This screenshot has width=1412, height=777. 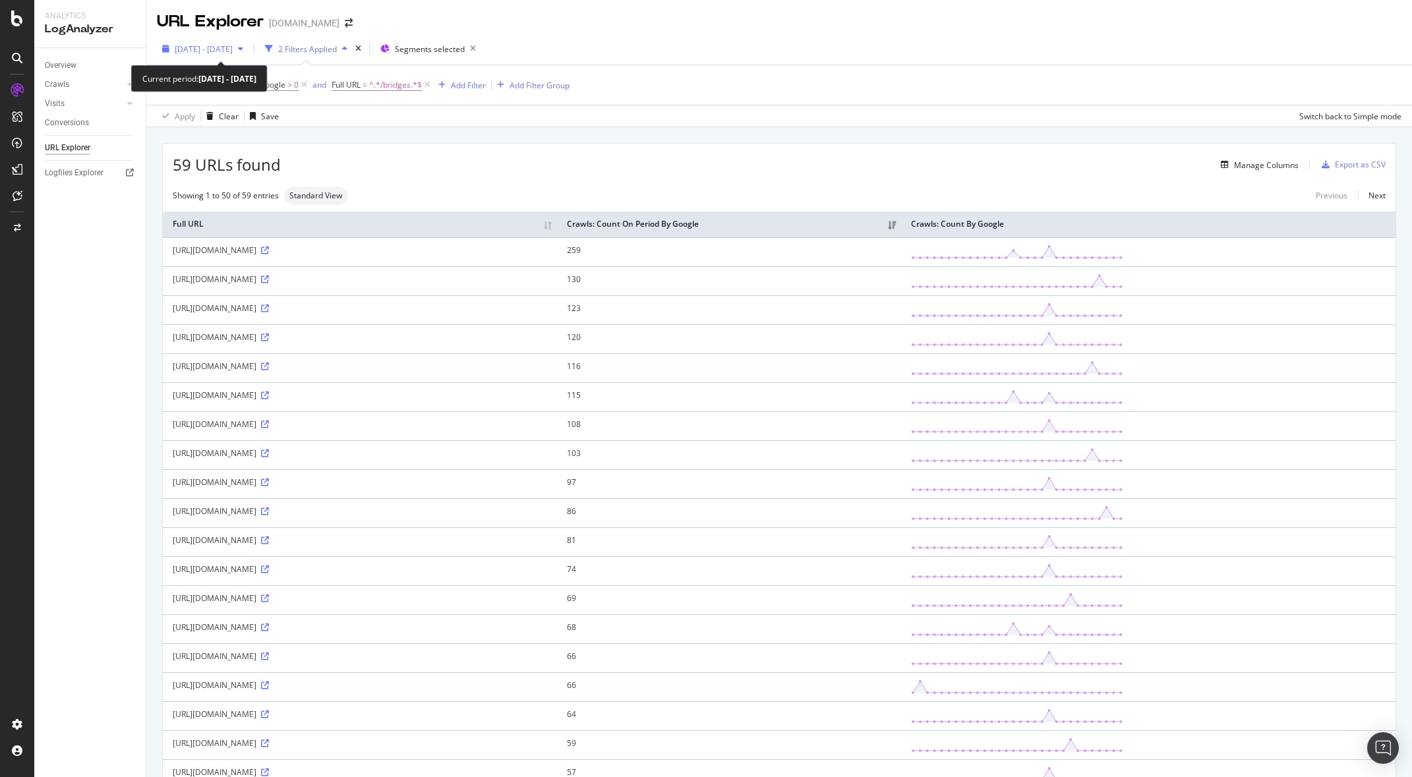 I want to click on div: Save, so click(x=270, y=116).